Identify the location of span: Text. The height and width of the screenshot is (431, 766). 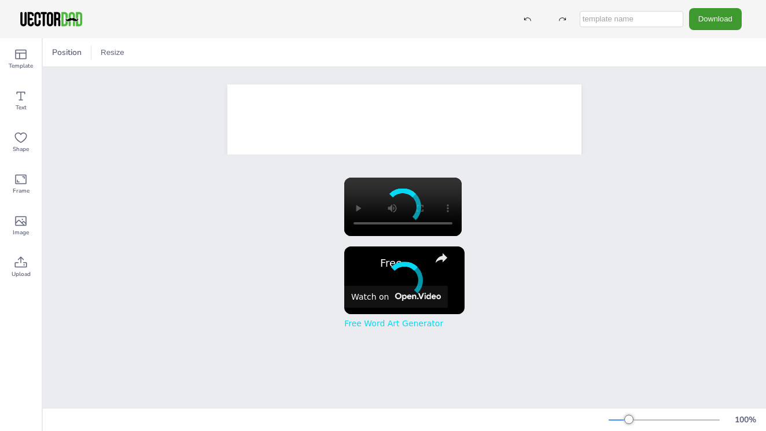
(21, 108).